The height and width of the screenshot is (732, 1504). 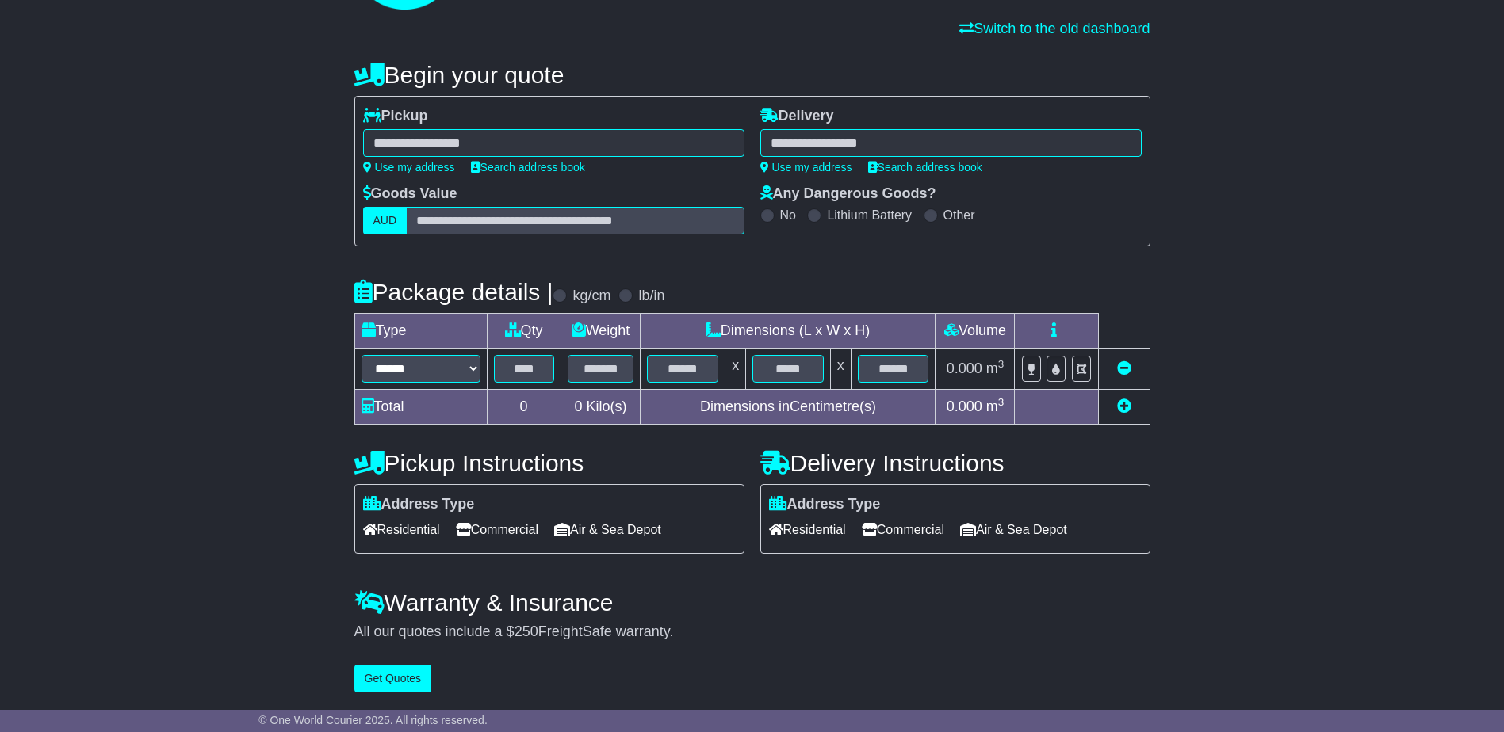 What do you see at coordinates (955, 463) in the screenshot?
I see `h4: Delivery Instructions` at bounding box center [955, 463].